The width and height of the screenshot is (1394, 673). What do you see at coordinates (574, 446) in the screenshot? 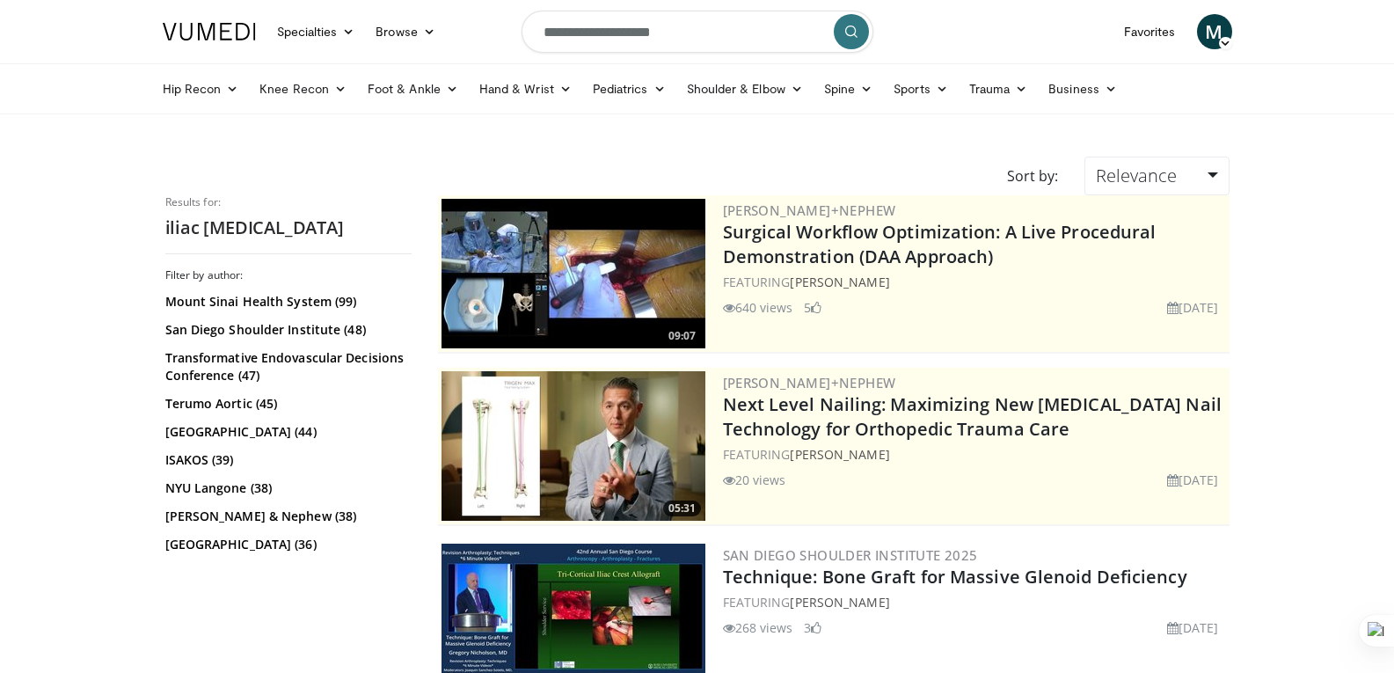
I see `img: f5bb47d0-b35c-4442-9f96-a7b2c2350023.300x170_q85_crop-smart_upscale.jpg` at bounding box center [574, 446].